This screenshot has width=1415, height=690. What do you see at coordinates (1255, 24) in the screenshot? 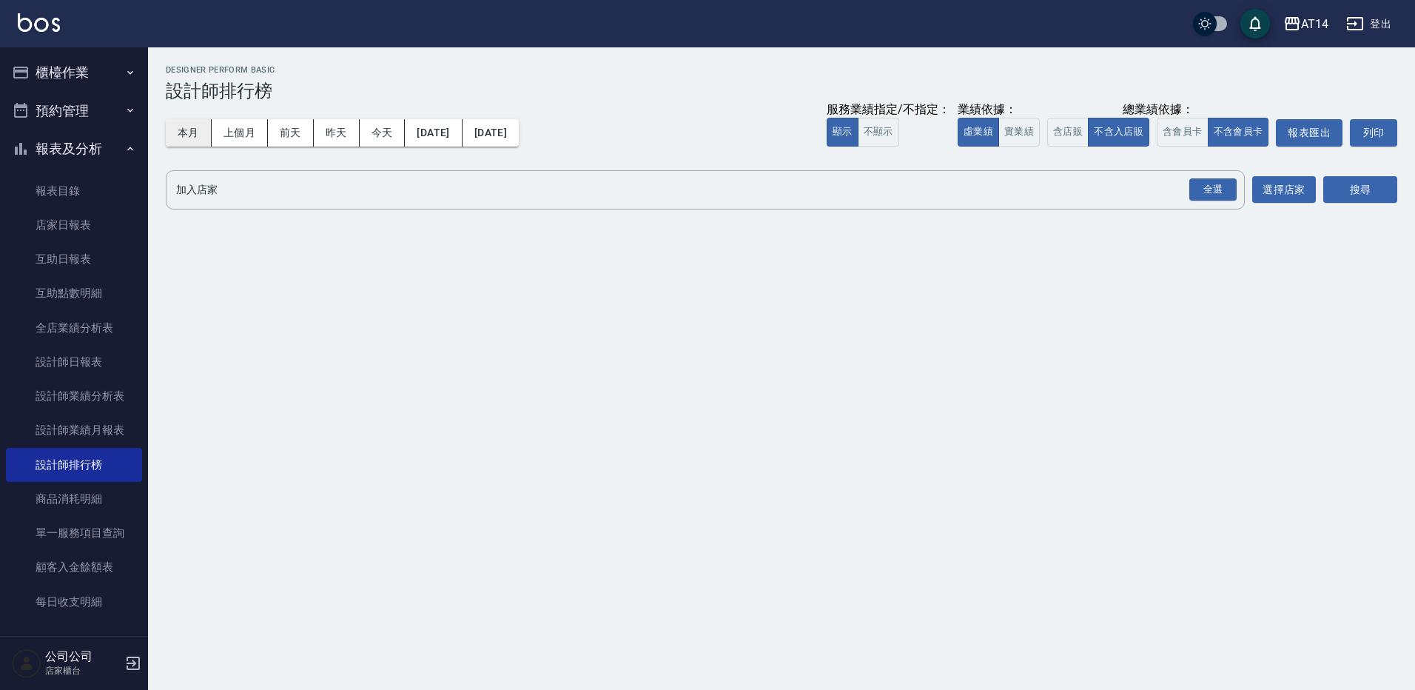
I see `button: save` at bounding box center [1255, 24].